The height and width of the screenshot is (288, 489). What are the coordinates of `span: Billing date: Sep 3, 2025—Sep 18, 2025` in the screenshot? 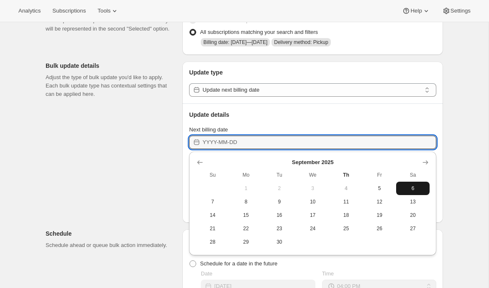 It's located at (235, 42).